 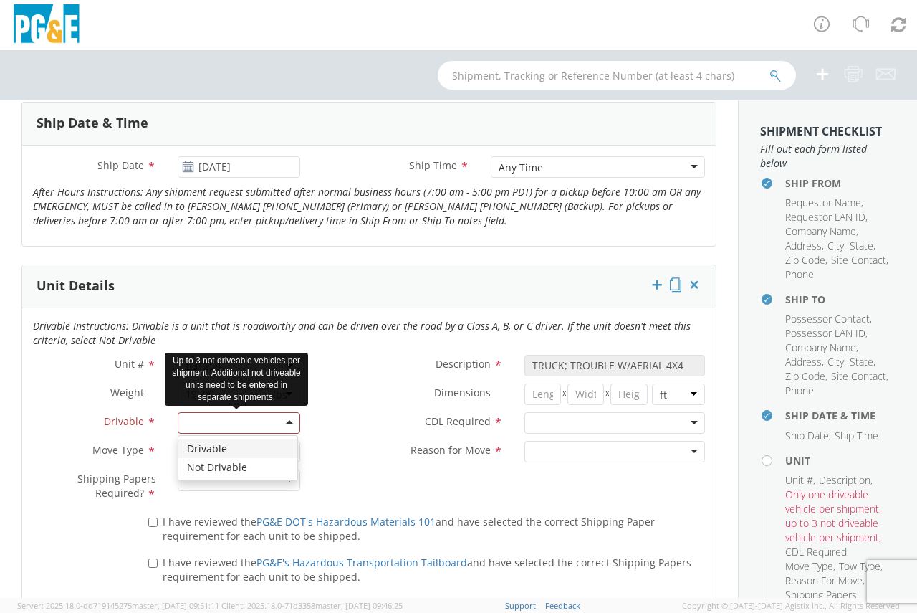 I want to click on input: Width, so click(x=586, y=394).